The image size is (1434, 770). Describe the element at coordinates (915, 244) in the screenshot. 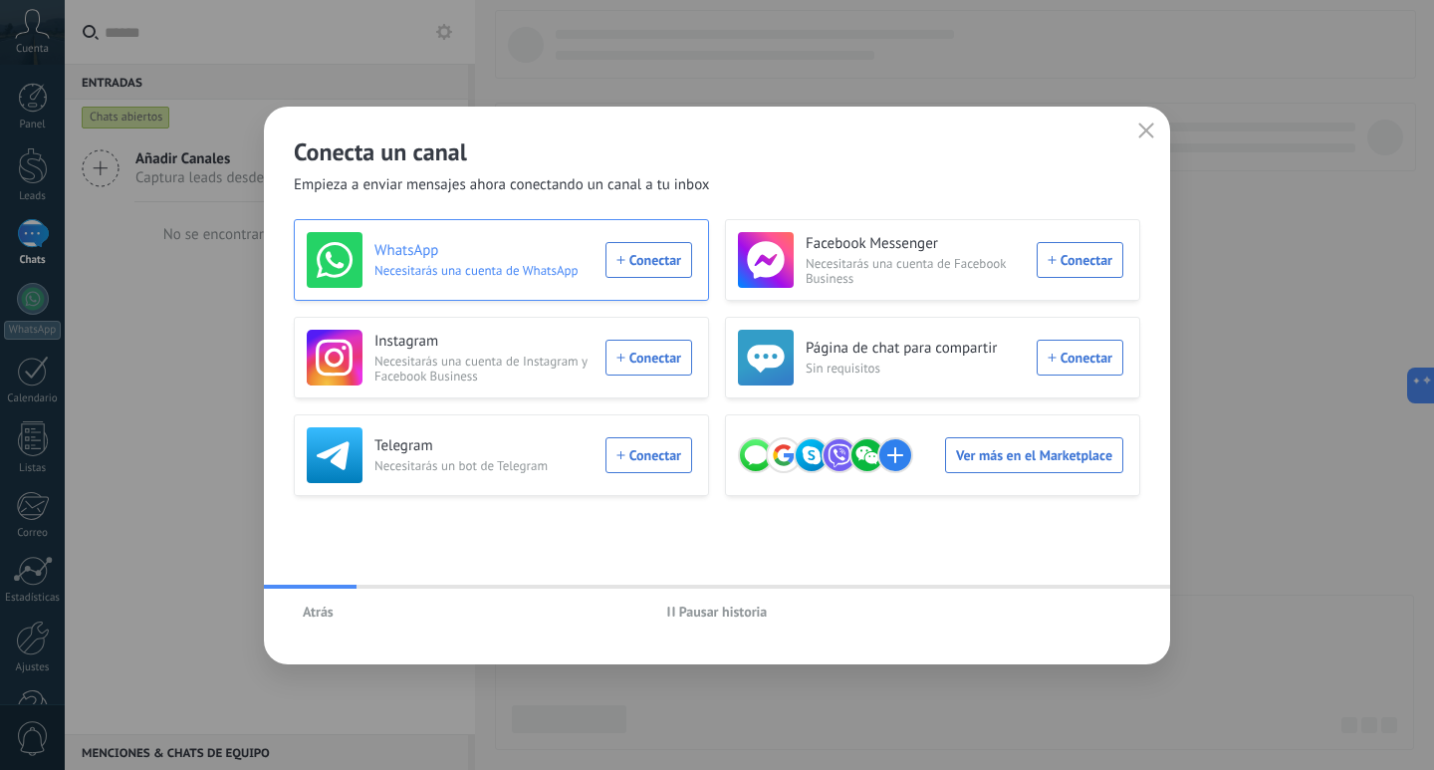

I see `h3: Facebook Messenger` at that location.